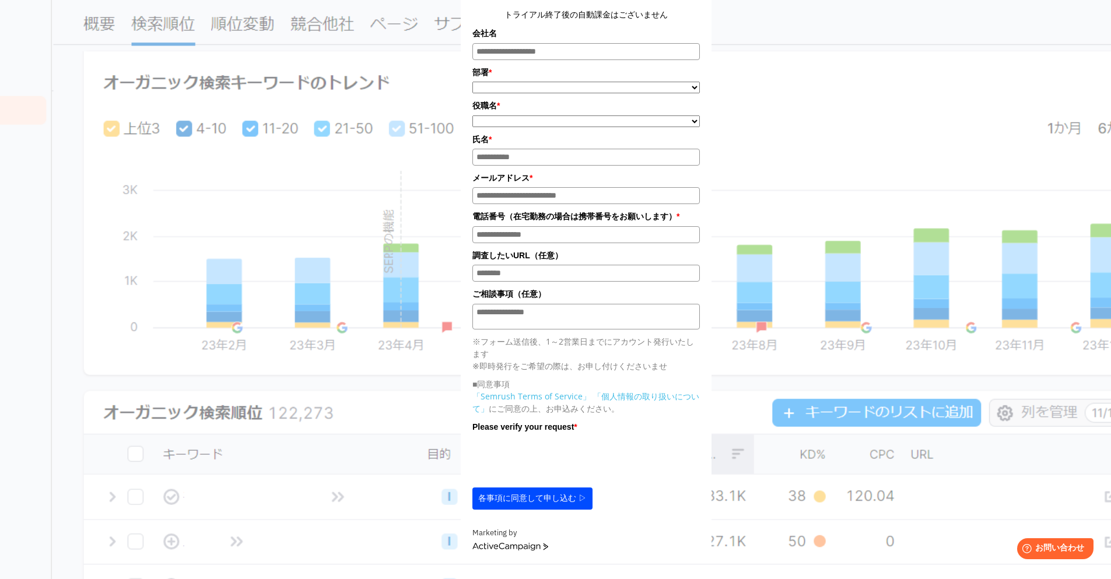 The width and height of the screenshot is (1111, 579). What do you see at coordinates (586, 427) in the screenshot?
I see `label: Please verify your request` at bounding box center [586, 427].